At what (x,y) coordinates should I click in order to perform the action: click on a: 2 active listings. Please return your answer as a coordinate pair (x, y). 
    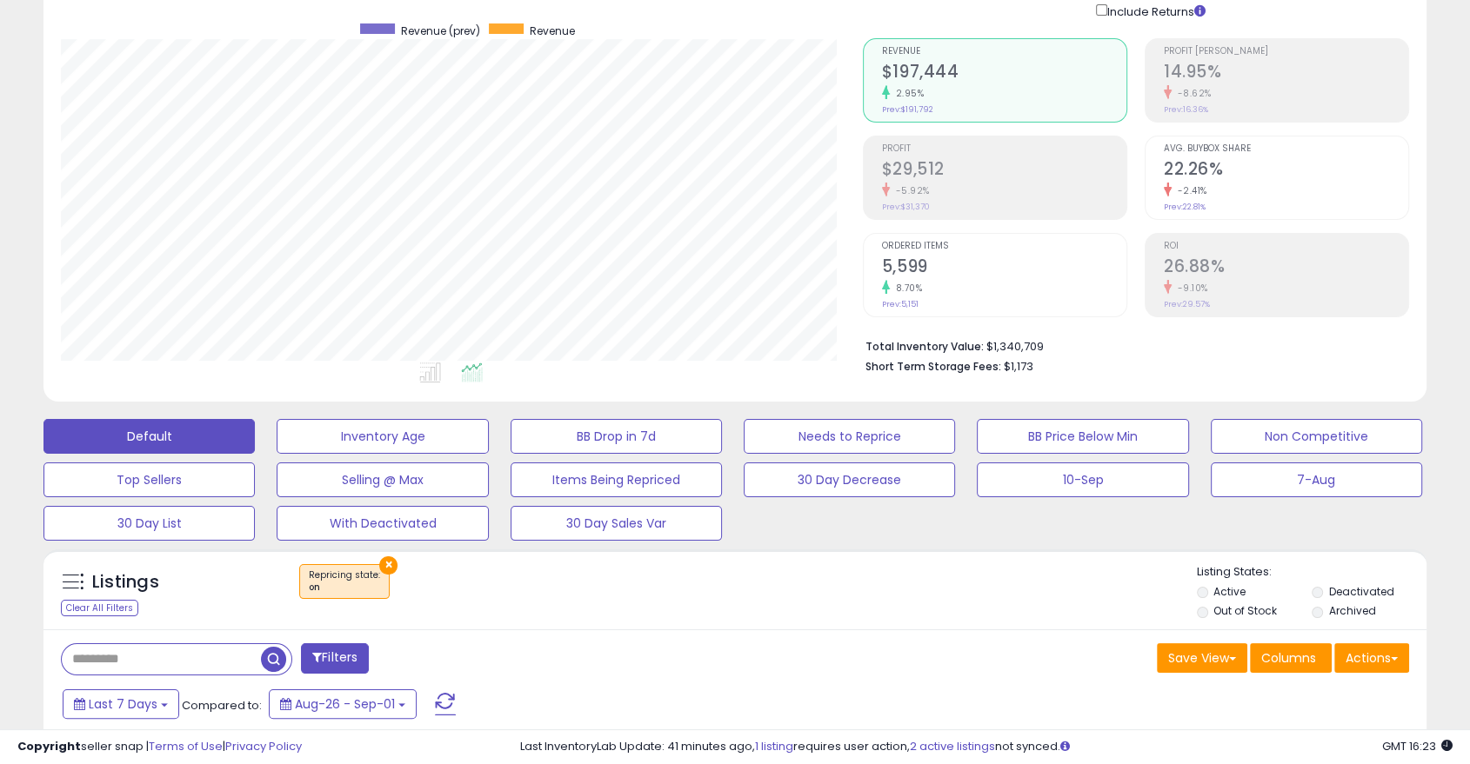
    Looking at the image, I should click on (952, 746).